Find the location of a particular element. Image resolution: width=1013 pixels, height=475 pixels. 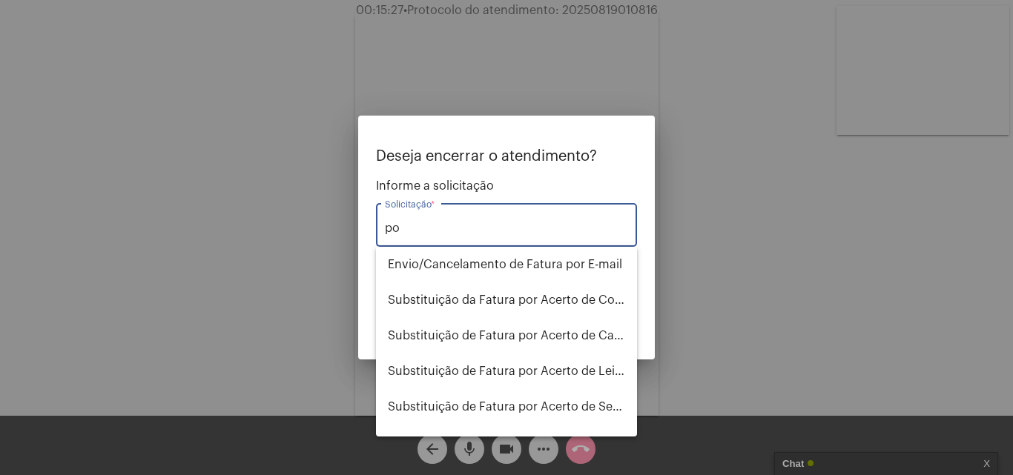

span: Substituição de Fatura por Acerto de Serviço is located at coordinates (506, 407).